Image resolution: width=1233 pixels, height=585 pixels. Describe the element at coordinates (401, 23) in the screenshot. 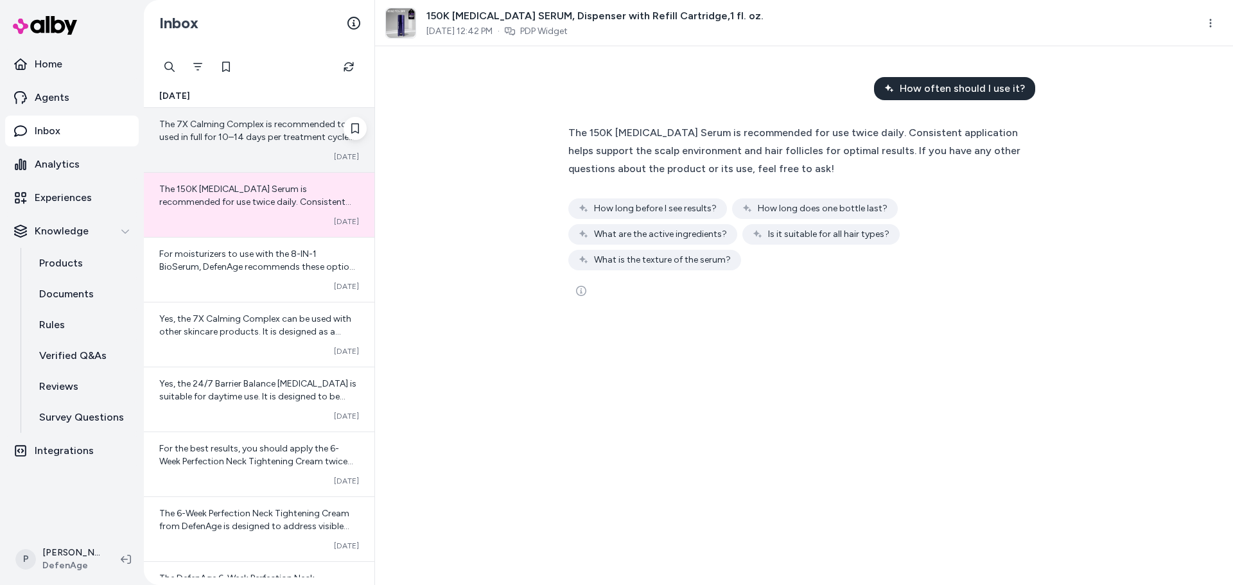

I see `img: pack-of-2-hair-serum-30-ml-solo_1.jpg` at that location.